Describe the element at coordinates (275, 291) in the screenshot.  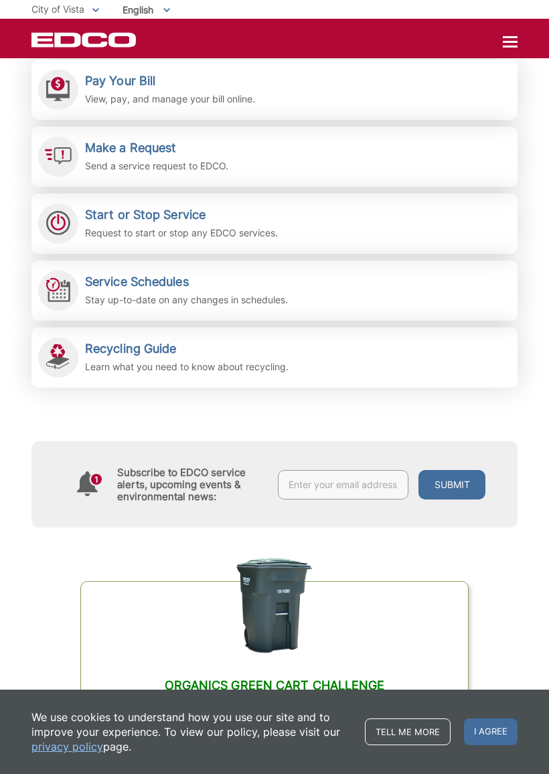
I see `a: Service Schedules Stay up-to-date on any changes in schedules.` at that location.